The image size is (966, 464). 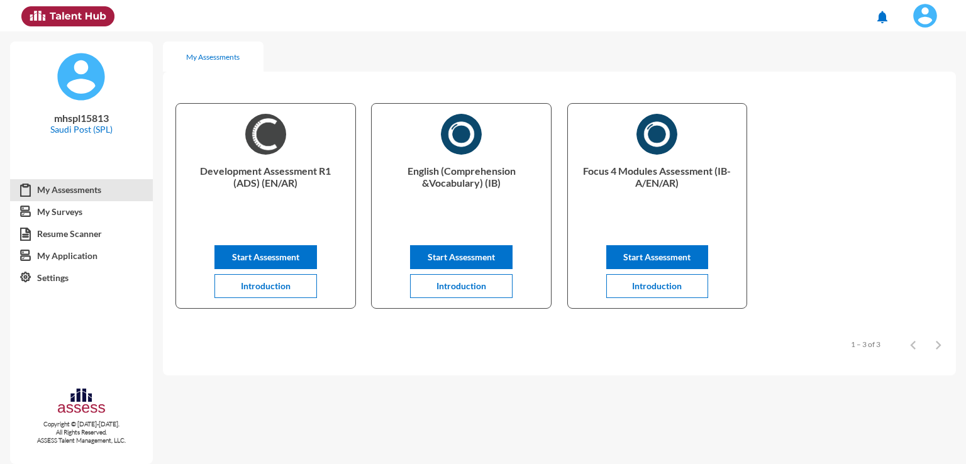 What do you see at coordinates (81, 234) in the screenshot?
I see `a: Resume Scanner` at bounding box center [81, 234].